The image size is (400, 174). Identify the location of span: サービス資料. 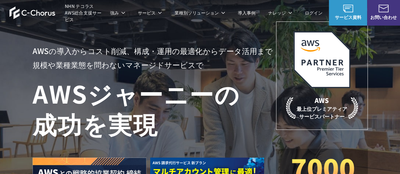
(348, 17).